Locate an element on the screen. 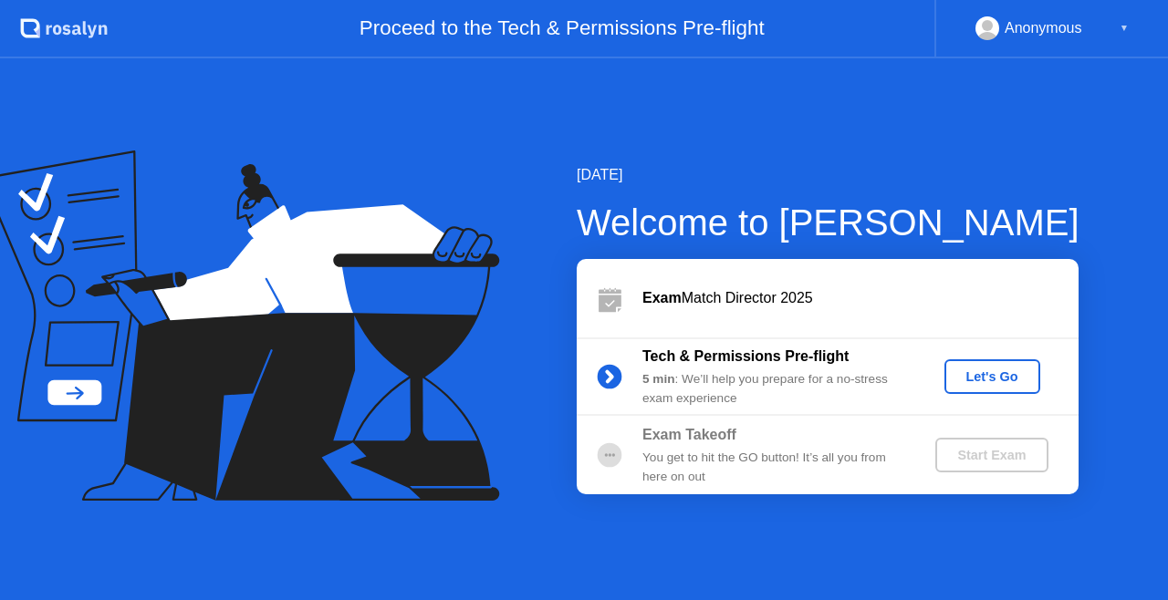 The width and height of the screenshot is (1168, 600). div: You get to hit the GO button! It’s all you from here on out is located at coordinates (774, 467).